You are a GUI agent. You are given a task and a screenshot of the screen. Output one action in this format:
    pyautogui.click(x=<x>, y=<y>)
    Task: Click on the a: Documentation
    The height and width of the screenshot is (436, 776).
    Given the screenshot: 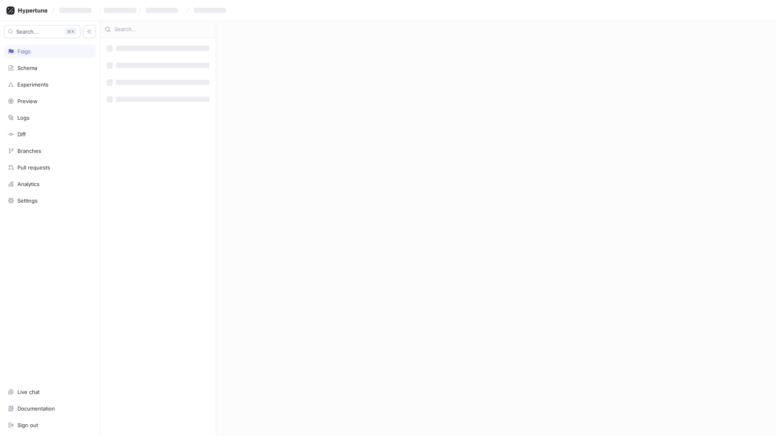 What is the action you would take?
    pyautogui.click(x=50, y=408)
    